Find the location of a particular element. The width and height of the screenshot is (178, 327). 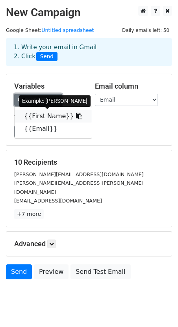

h5: Email column is located at coordinates (129, 86).